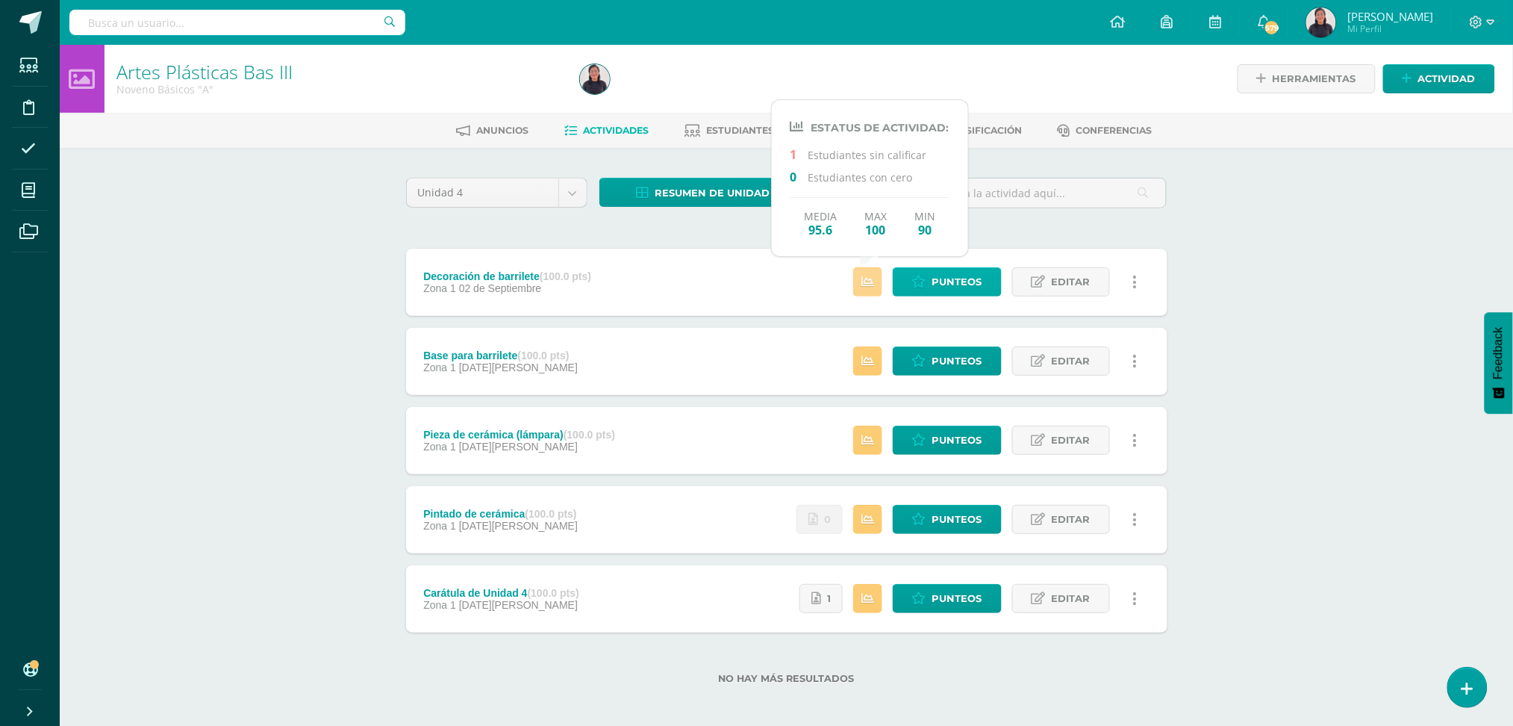 The image size is (1513, 726). I want to click on a: Dosificación, so click(979, 131).